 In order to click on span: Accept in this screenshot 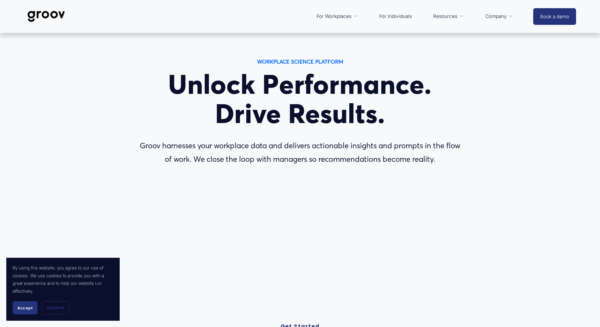, I will do `click(25, 308)`.